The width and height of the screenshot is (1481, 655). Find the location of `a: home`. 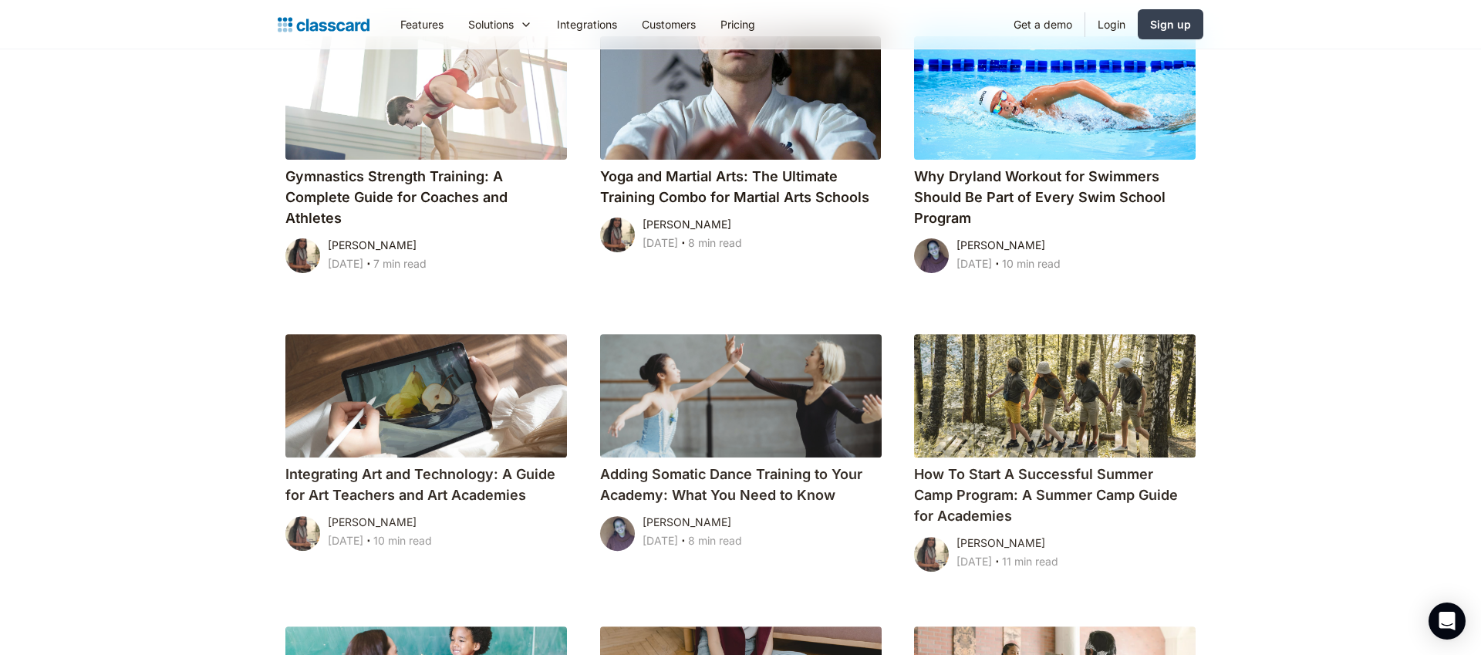

a: home is located at coordinates (323, 25).